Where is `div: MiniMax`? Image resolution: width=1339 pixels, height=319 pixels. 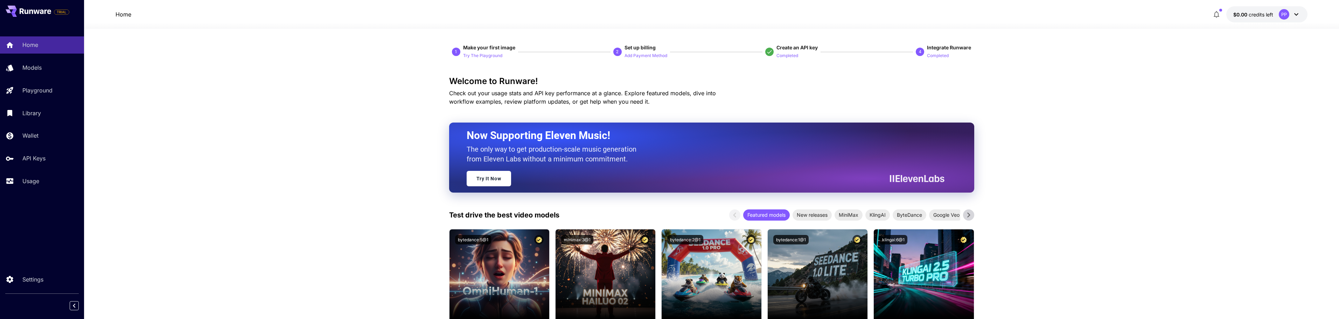
div: MiniMax is located at coordinates (849, 215).